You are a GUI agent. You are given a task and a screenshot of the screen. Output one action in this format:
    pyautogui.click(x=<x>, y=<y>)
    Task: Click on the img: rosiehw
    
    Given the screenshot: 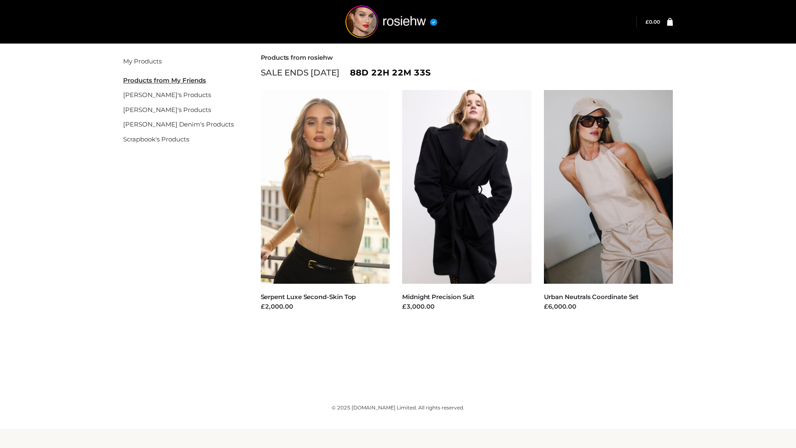 What is the action you would take?
    pyautogui.click(x=391, y=22)
    